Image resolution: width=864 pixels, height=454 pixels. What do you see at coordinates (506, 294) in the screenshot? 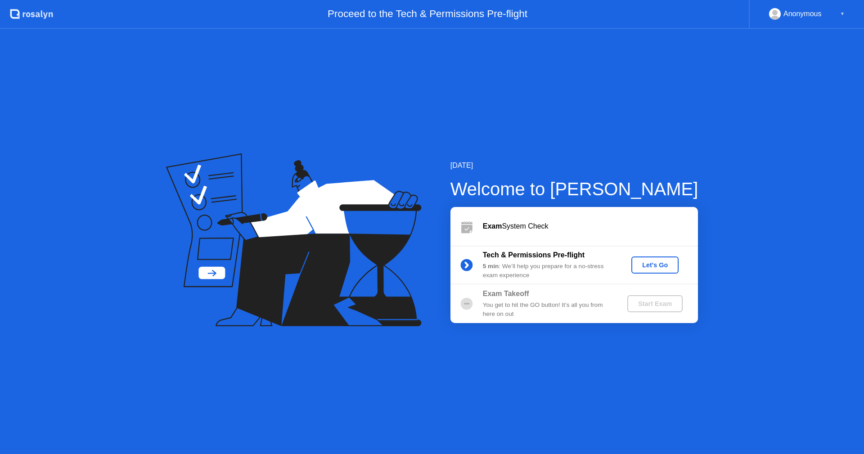
I see `b: Exam Takeoff` at bounding box center [506, 294].